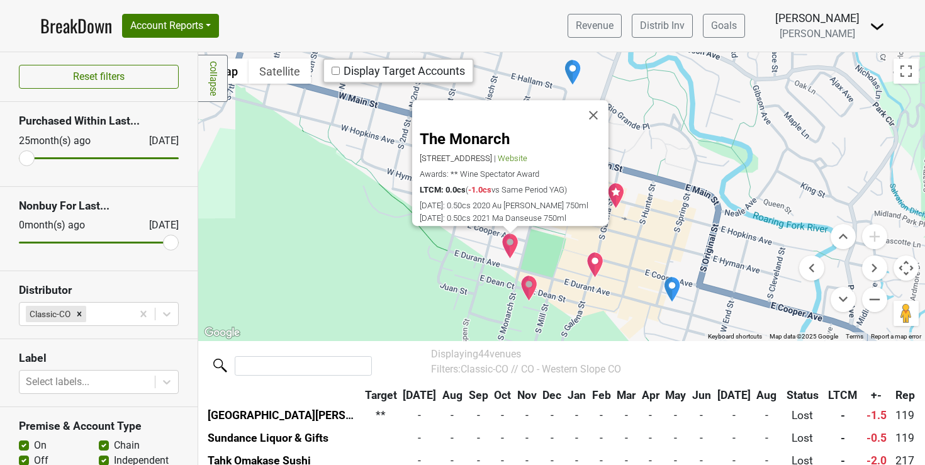  I want to click on button: Move right, so click(875, 268).